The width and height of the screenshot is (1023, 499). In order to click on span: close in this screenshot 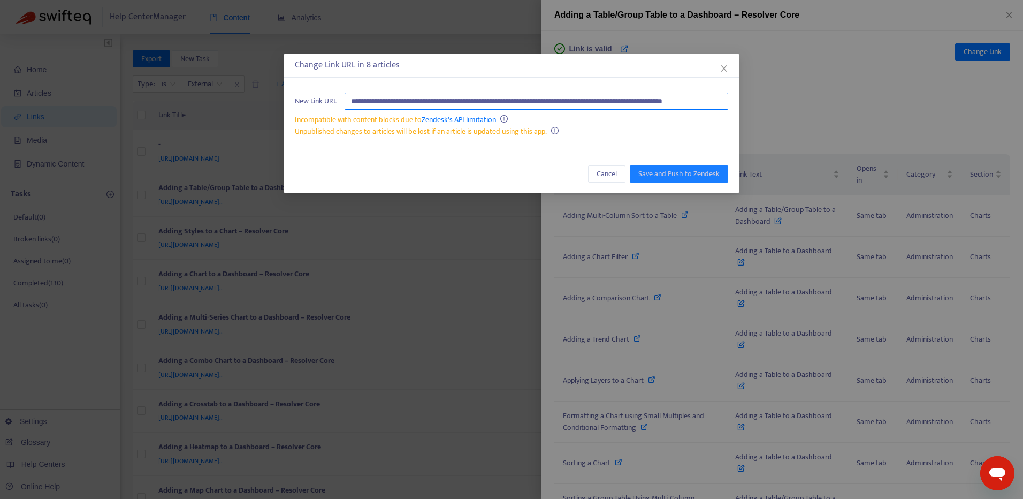, I will do `click(724, 68)`.